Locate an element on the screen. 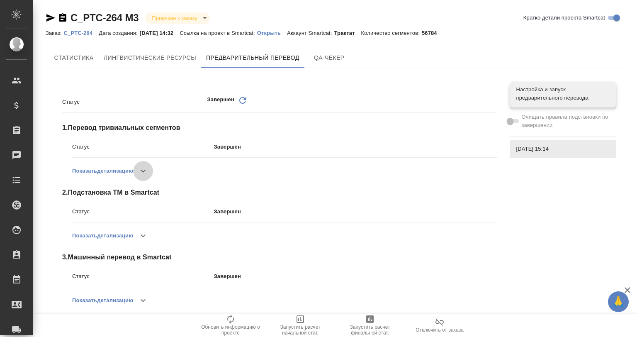 The height and width of the screenshot is (337, 637). span: Cтатистика is located at coordinates (74, 58).